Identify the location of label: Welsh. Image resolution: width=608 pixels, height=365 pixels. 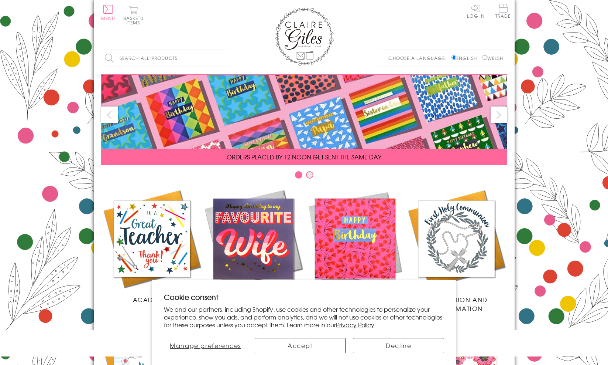
(493, 58).